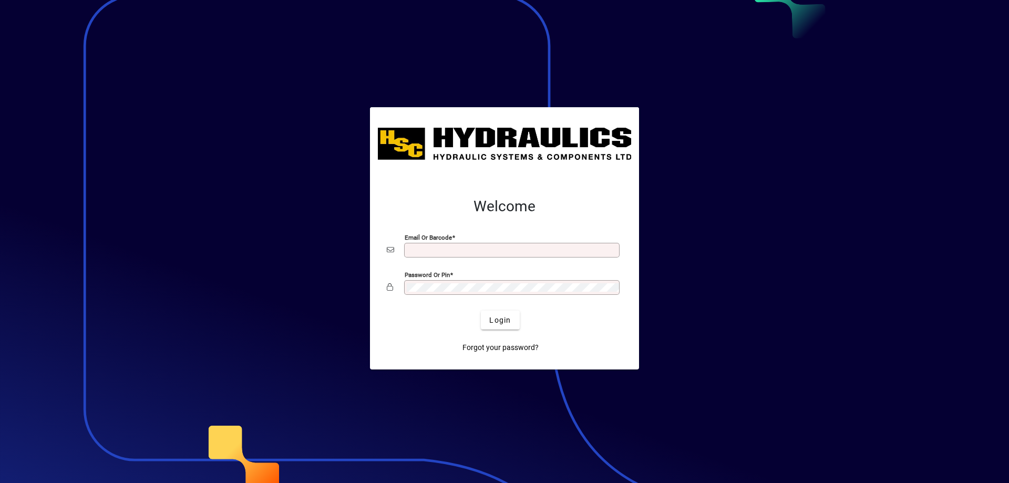  What do you see at coordinates (500, 320) in the screenshot?
I see `span: Login` at bounding box center [500, 320].